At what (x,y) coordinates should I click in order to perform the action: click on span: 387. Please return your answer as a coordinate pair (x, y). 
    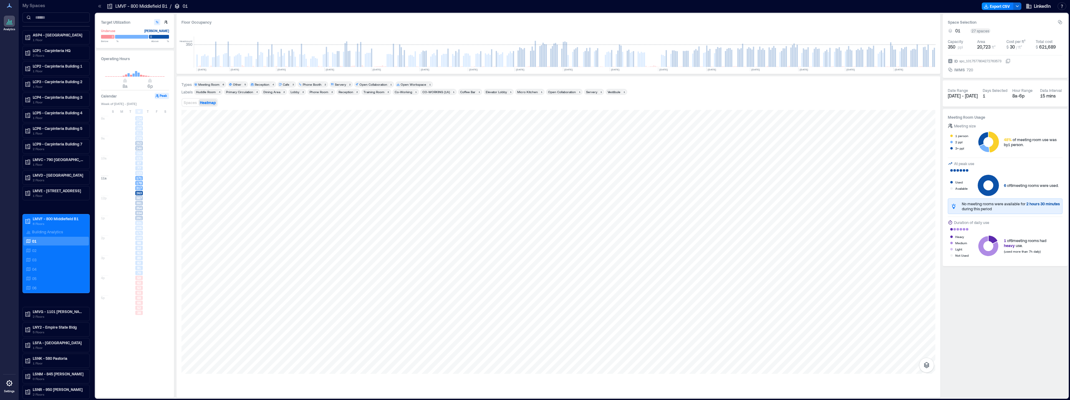
    Looking at the image, I should click on (139, 198).